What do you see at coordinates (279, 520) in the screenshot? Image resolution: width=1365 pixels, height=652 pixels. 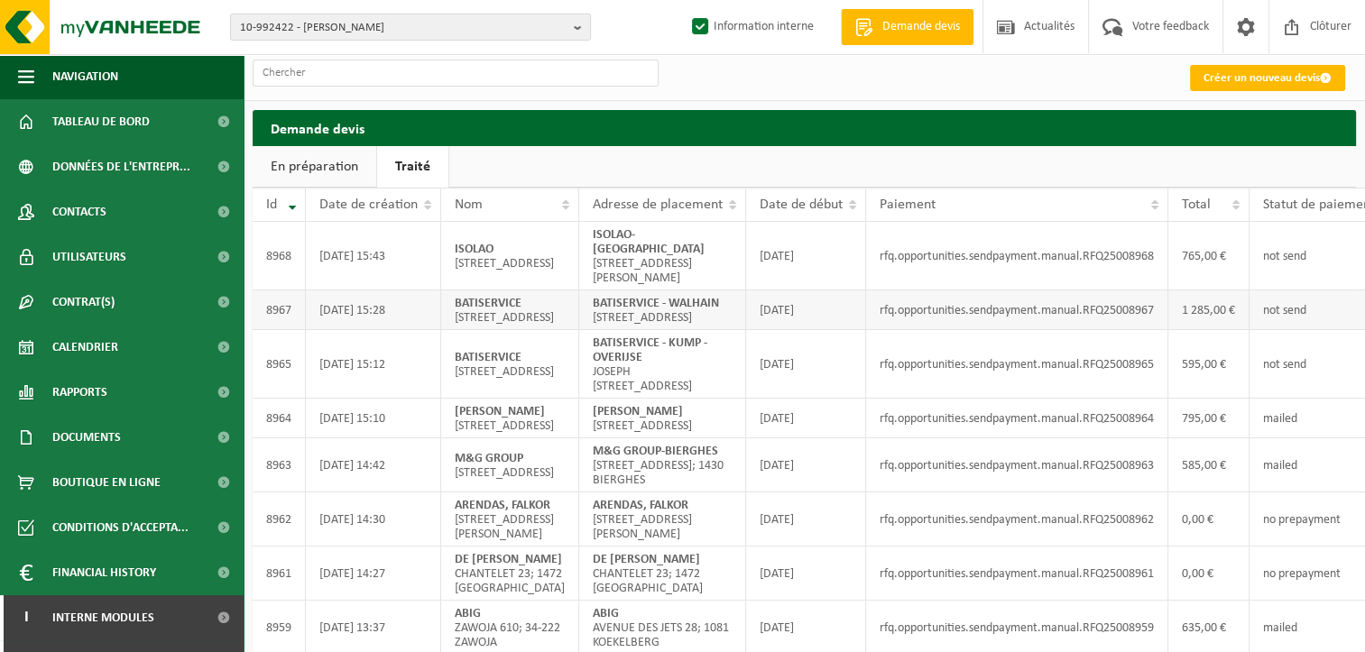 I see `td: 8962` at bounding box center [279, 520].